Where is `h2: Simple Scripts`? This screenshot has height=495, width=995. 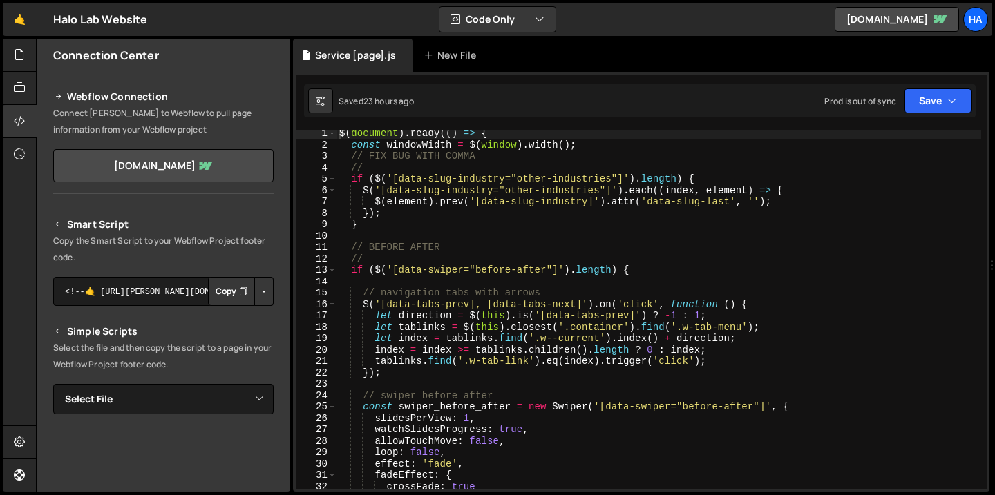 h2: Simple Scripts is located at coordinates (163, 332).